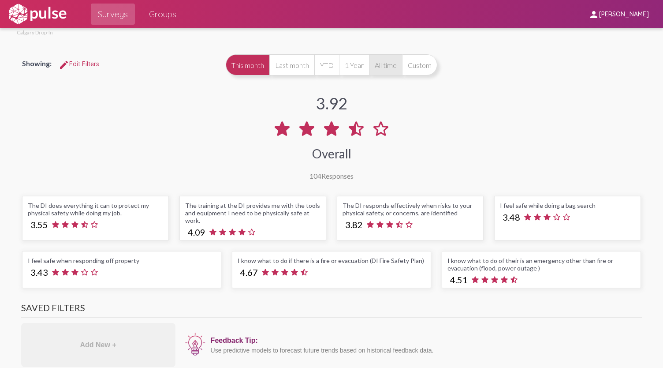  What do you see at coordinates (98, 345) in the screenshot?
I see `div: Add New +` at bounding box center [98, 345].